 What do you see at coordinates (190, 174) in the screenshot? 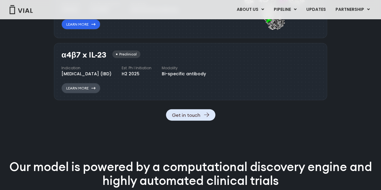
I see `p: Our model is powered by a computational discovery engine and highly automated clinical trials` at bounding box center [190, 174].